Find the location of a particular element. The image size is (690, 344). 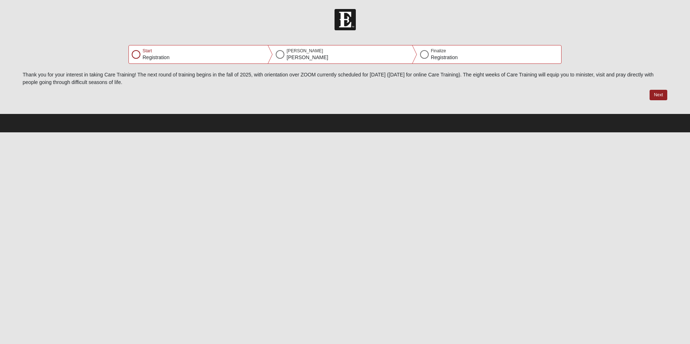

span: Finalize is located at coordinates (439, 51).